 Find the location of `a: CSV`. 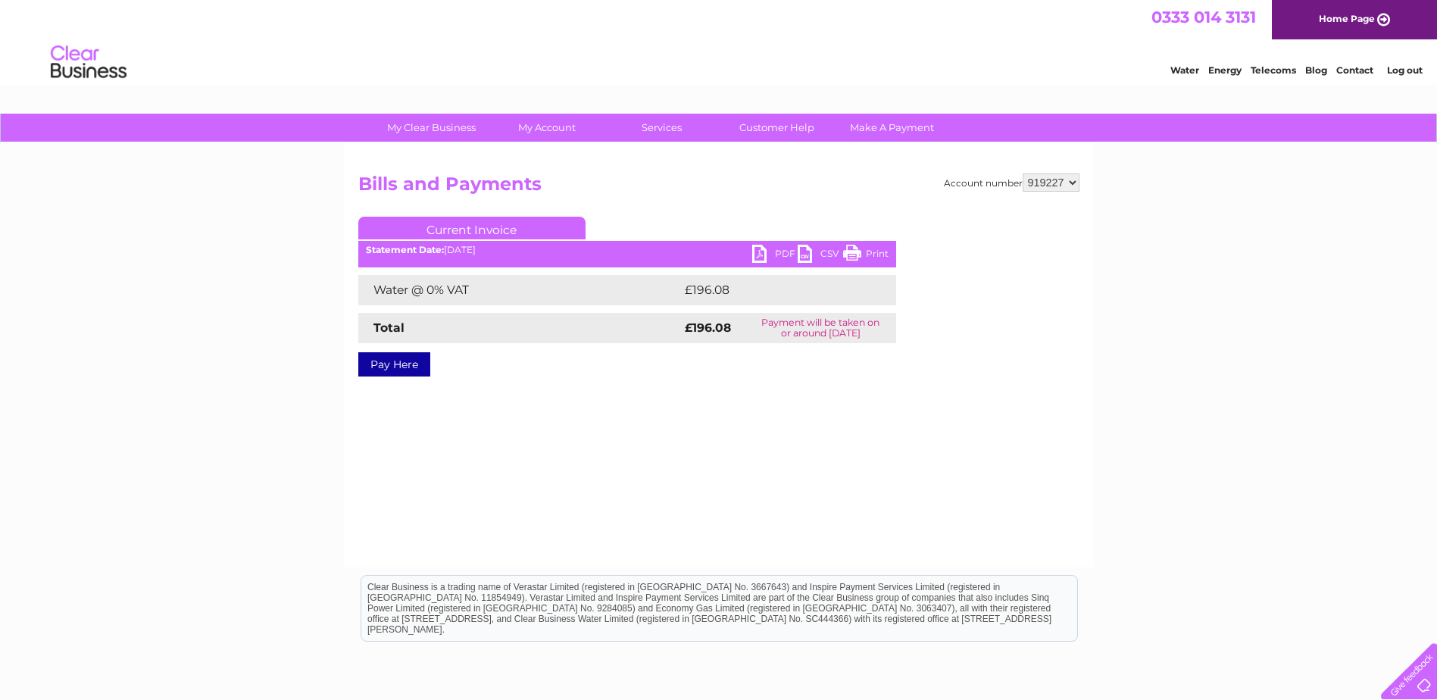

a: CSV is located at coordinates (820, 255).